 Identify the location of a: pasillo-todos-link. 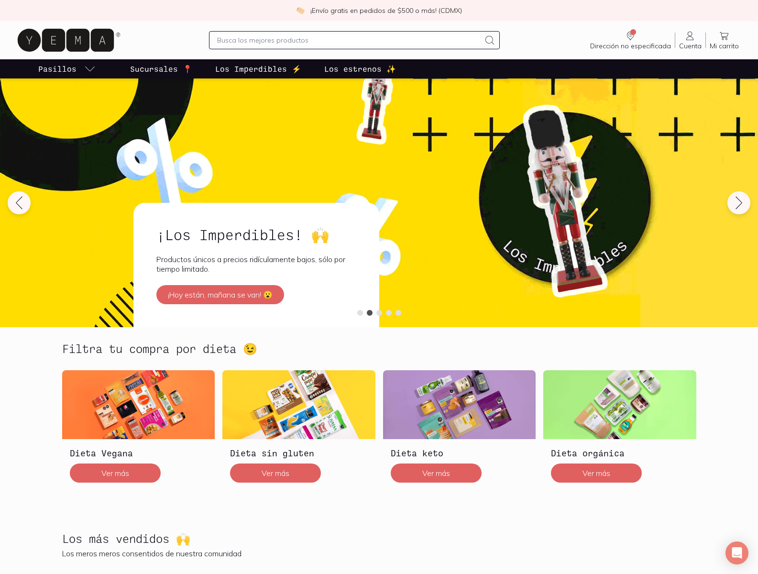
(67, 69).